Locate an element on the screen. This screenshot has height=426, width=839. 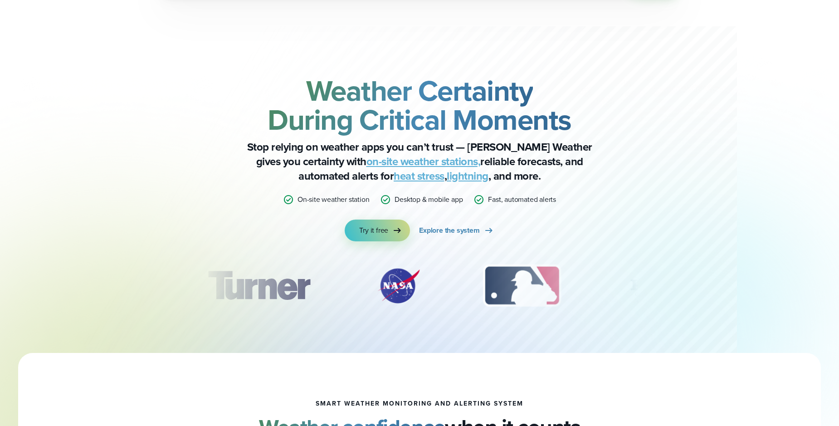
h1: smart weather monitoring and alerting system is located at coordinates (420, 404).